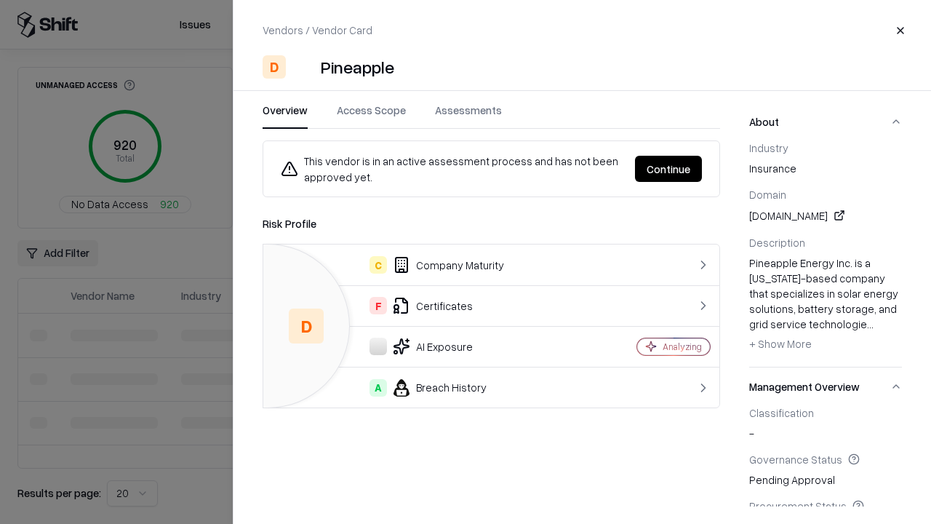 This screenshot has width=931, height=524. I want to click on button: Assessments, so click(468, 116).